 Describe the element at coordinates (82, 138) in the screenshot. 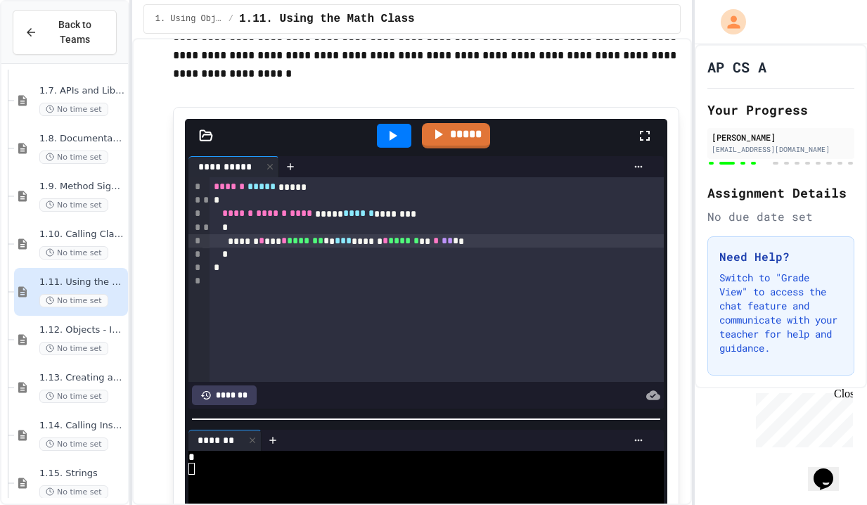

I see `span: 1.8. Documentation with Comments and Preconditions` at that location.